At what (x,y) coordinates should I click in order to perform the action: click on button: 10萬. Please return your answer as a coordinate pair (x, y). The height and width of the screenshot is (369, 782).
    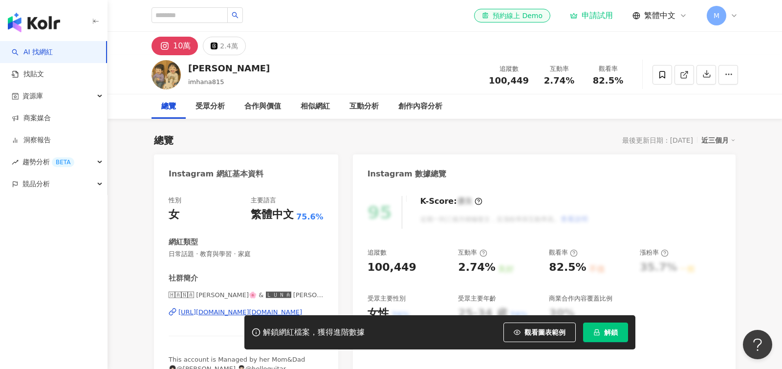
    Looking at the image, I should click on (175, 46).